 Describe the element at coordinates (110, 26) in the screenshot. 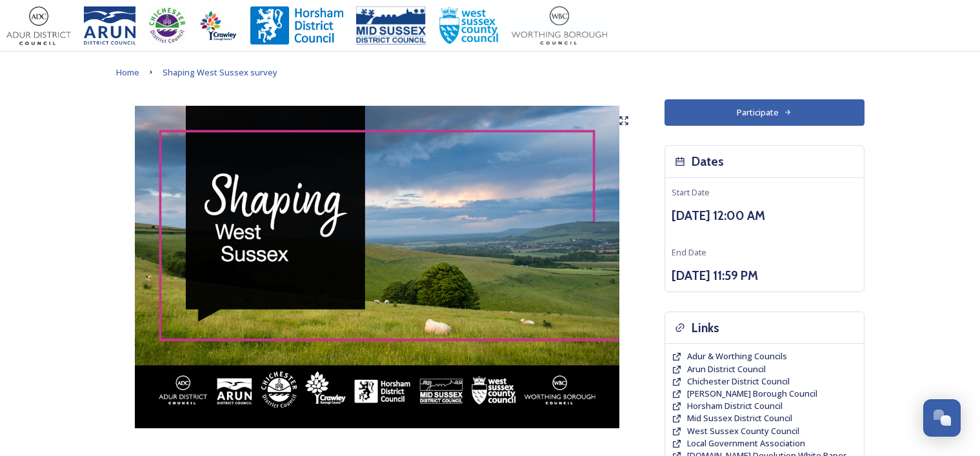

I see `img: Arun%20District%20Council%20logo%20blue%20CMYK.jpg` at that location.